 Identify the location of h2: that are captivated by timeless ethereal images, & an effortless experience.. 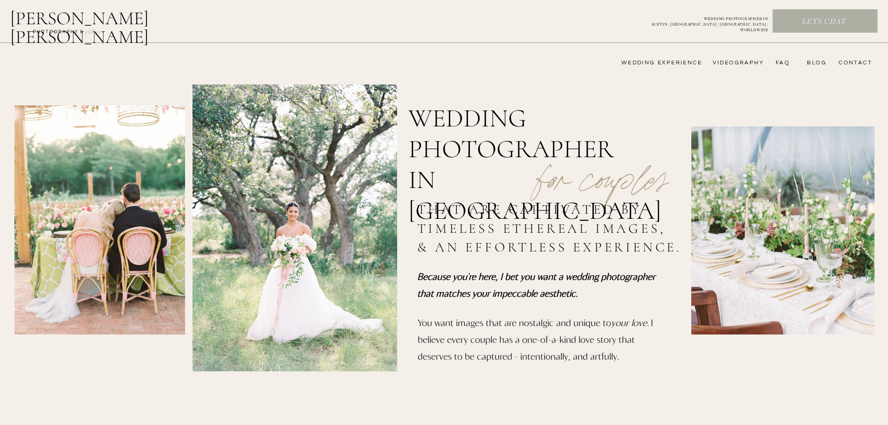
(552, 229).